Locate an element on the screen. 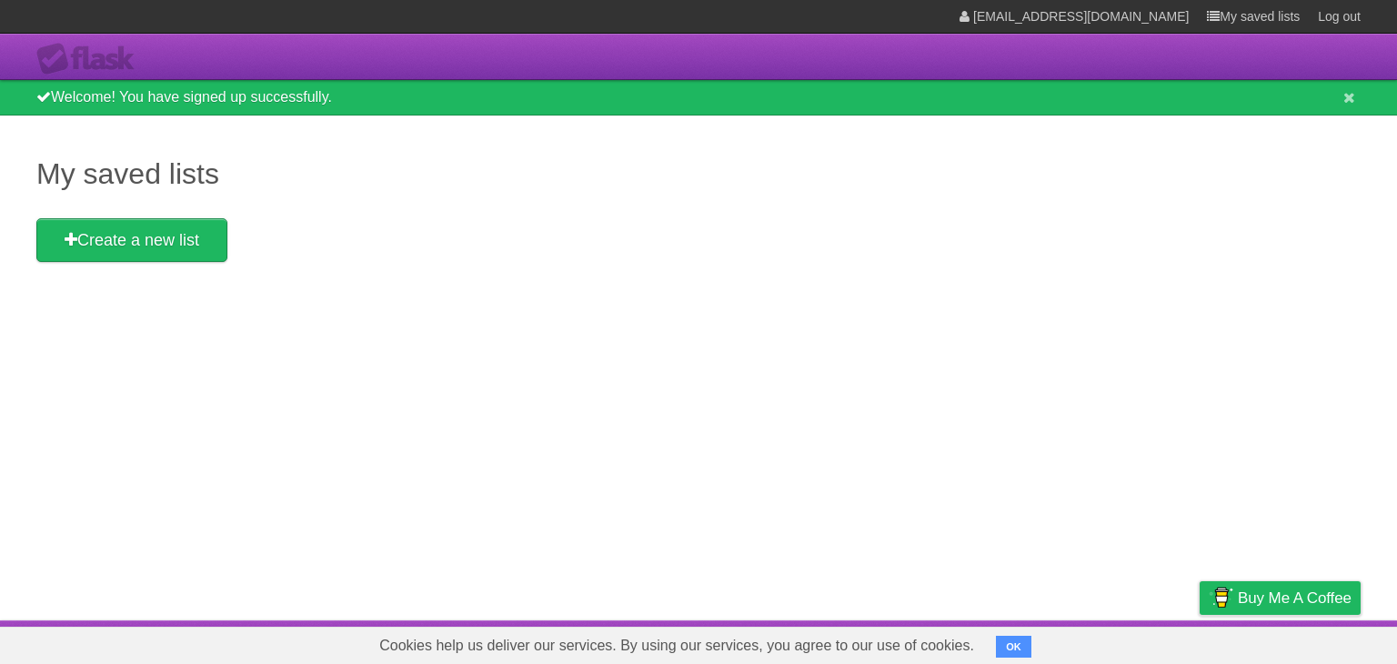 Image resolution: width=1397 pixels, height=664 pixels. a: Buy me a coffee is located at coordinates (1280, 598).